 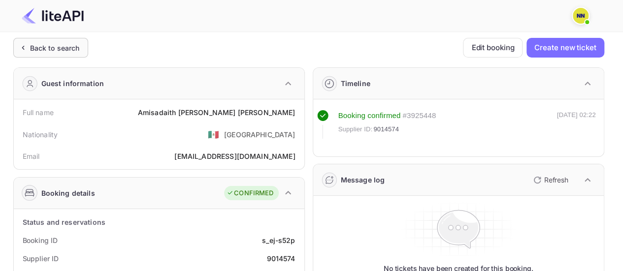 What do you see at coordinates (278, 240) in the screenshot?
I see `div: s_ej-s52p` at bounding box center [278, 240].